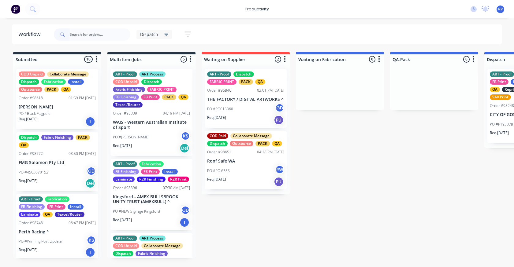 This screenshot has height=267, width=514. I want to click on div: Install, so click(76, 207).